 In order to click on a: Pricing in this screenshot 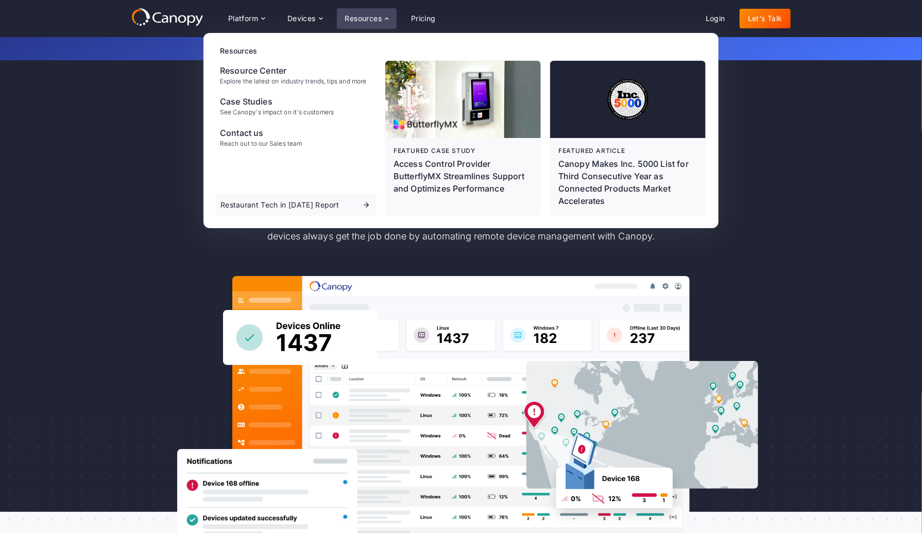, I will do `click(423, 19)`.